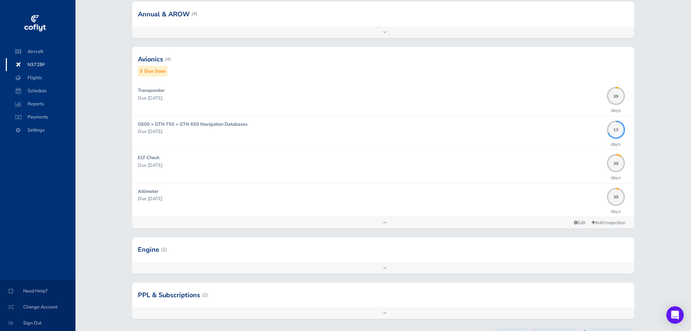 The height and width of the screenshot is (331, 691). I want to click on strong: Altimeter, so click(148, 191).